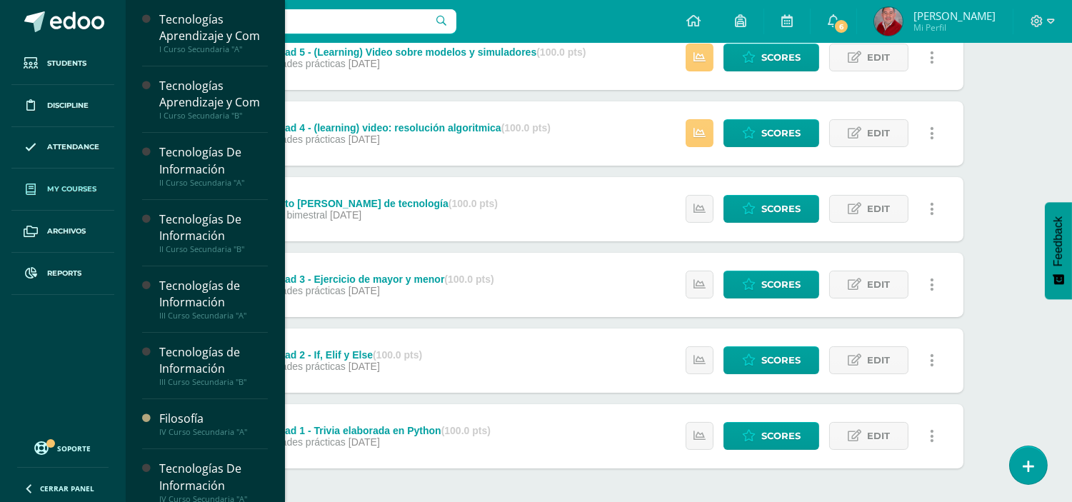 This screenshot has height=502, width=1072. Describe the element at coordinates (68, 106) in the screenshot. I see `span: Discipline` at that location.